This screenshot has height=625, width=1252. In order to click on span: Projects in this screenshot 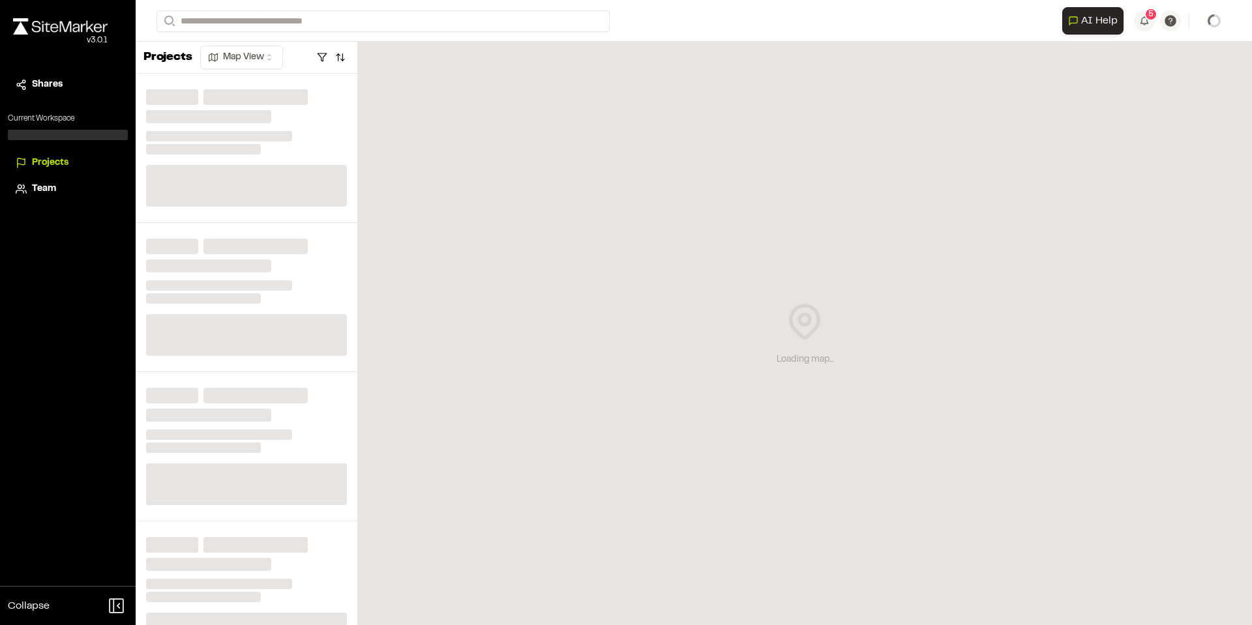, I will do `click(50, 163)`.